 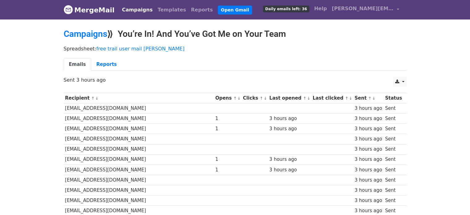 What do you see at coordinates (394, 98) in the screenshot?
I see `th: Status` at bounding box center [394, 98].